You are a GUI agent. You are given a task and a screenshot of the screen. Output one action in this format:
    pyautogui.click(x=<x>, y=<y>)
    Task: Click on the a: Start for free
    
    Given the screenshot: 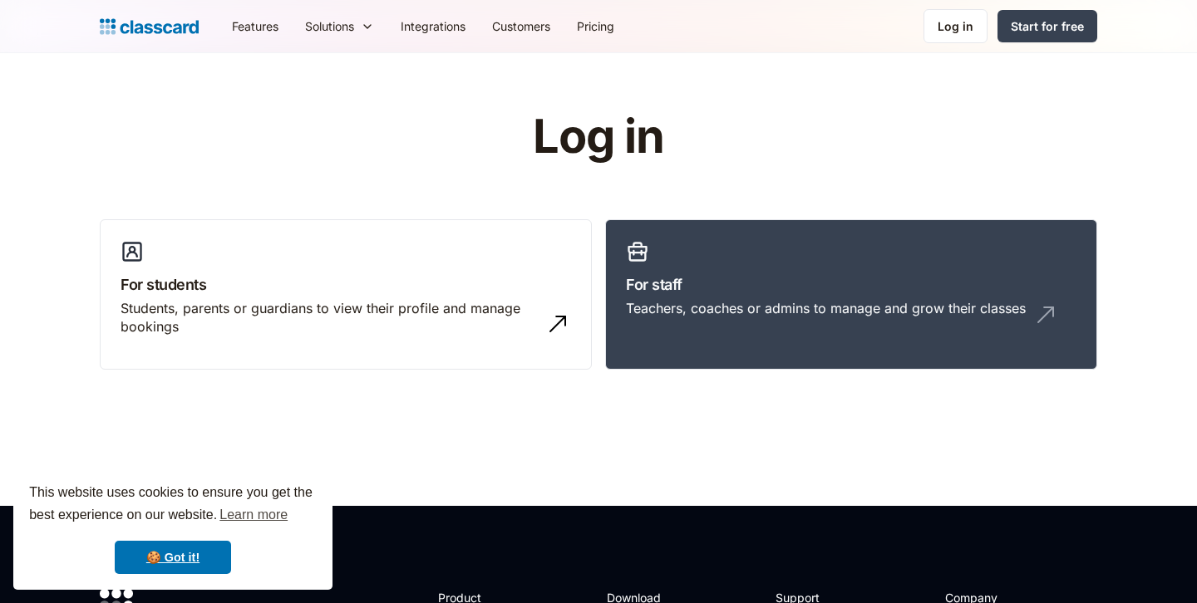 What is the action you would take?
    pyautogui.click(x=1047, y=26)
    